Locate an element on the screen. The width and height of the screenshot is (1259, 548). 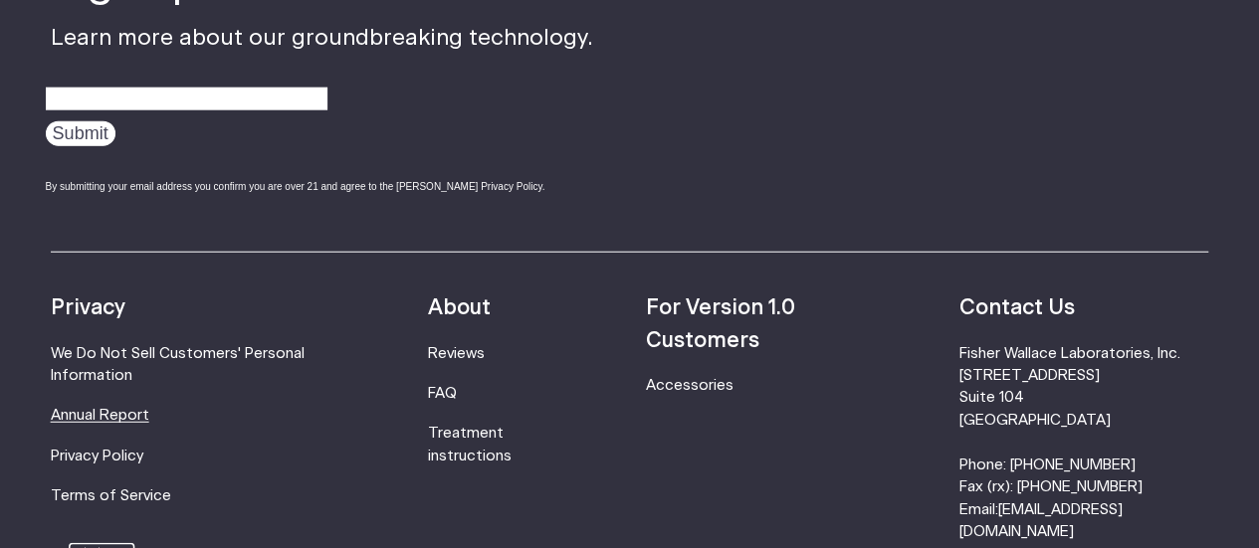
a: Privacy Policy is located at coordinates (97, 456).